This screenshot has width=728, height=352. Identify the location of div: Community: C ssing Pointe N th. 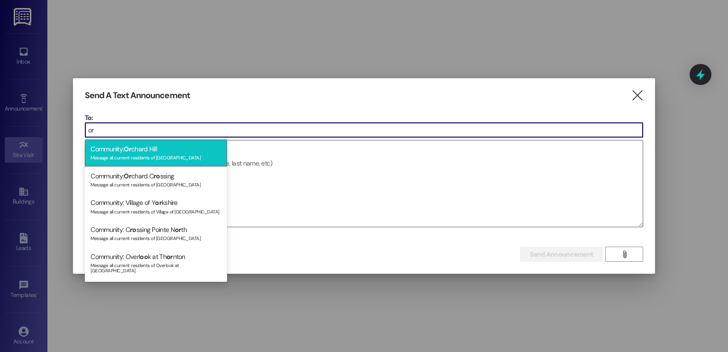
(156, 233).